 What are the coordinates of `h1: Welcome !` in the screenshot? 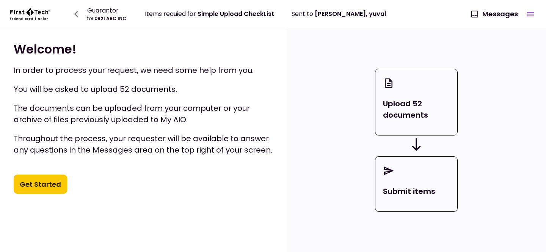 It's located at (143, 49).